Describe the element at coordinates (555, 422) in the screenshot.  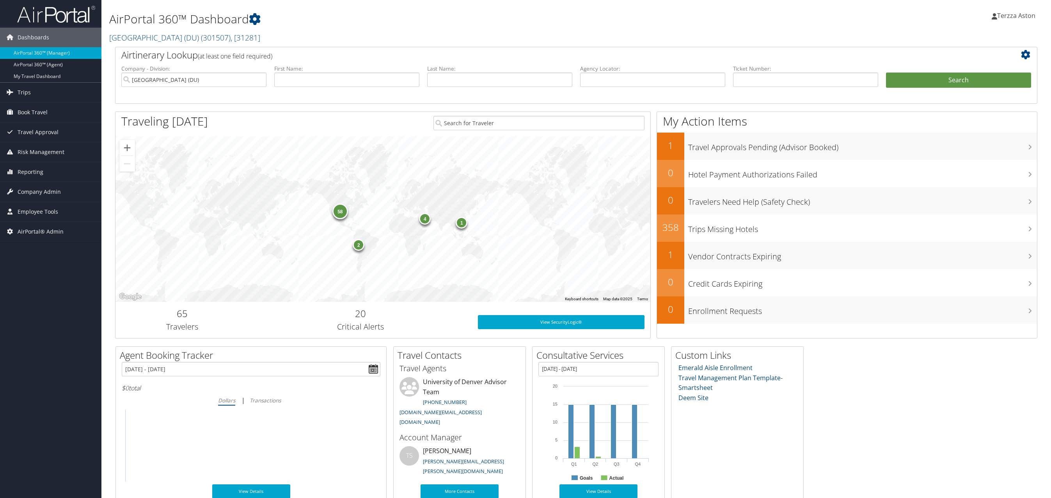
I see `tspan: 10` at that location.